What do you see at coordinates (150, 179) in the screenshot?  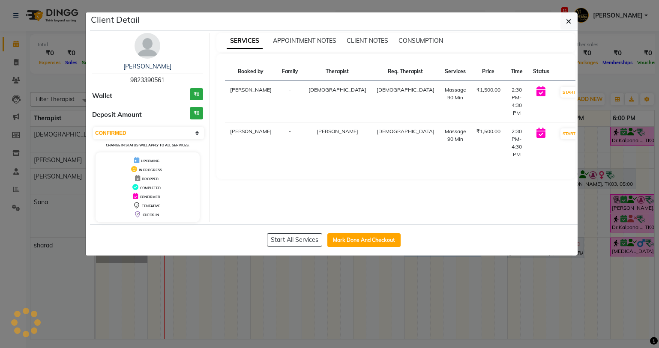 I see `span: DROPPED` at bounding box center [150, 179].